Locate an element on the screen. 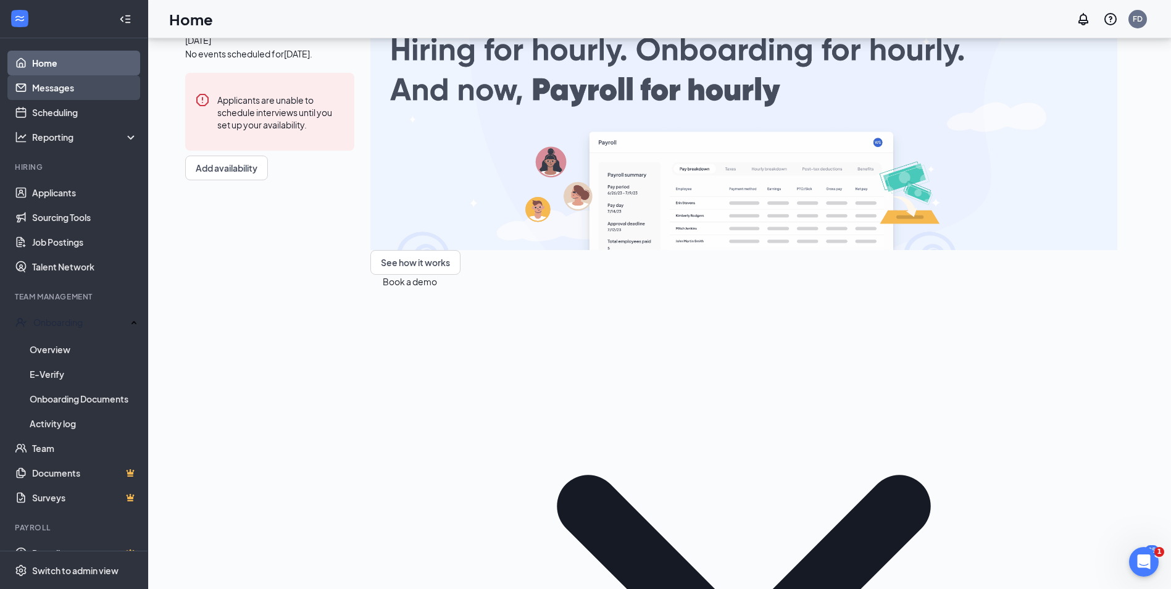  a: Home is located at coordinates (85, 63).